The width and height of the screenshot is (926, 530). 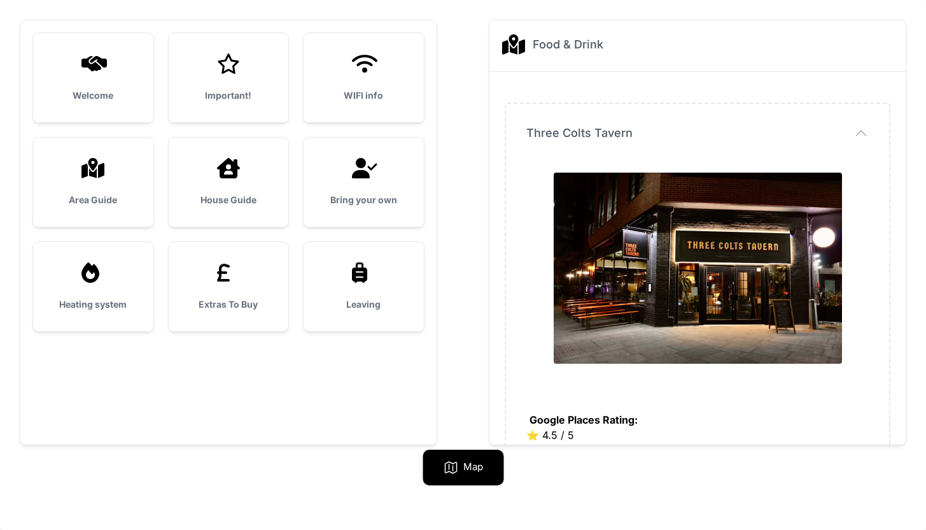 What do you see at coordinates (228, 78) in the screenshot?
I see `a: Important!` at bounding box center [228, 78].